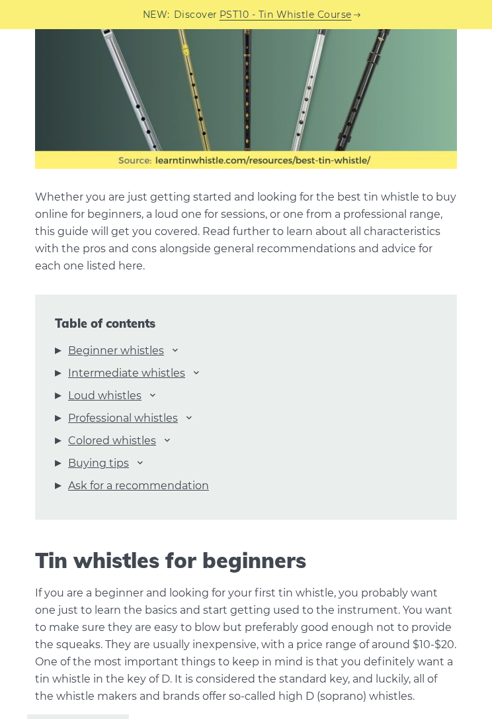  Describe the element at coordinates (105, 396) in the screenshot. I see `a: Loud whistles` at that location.